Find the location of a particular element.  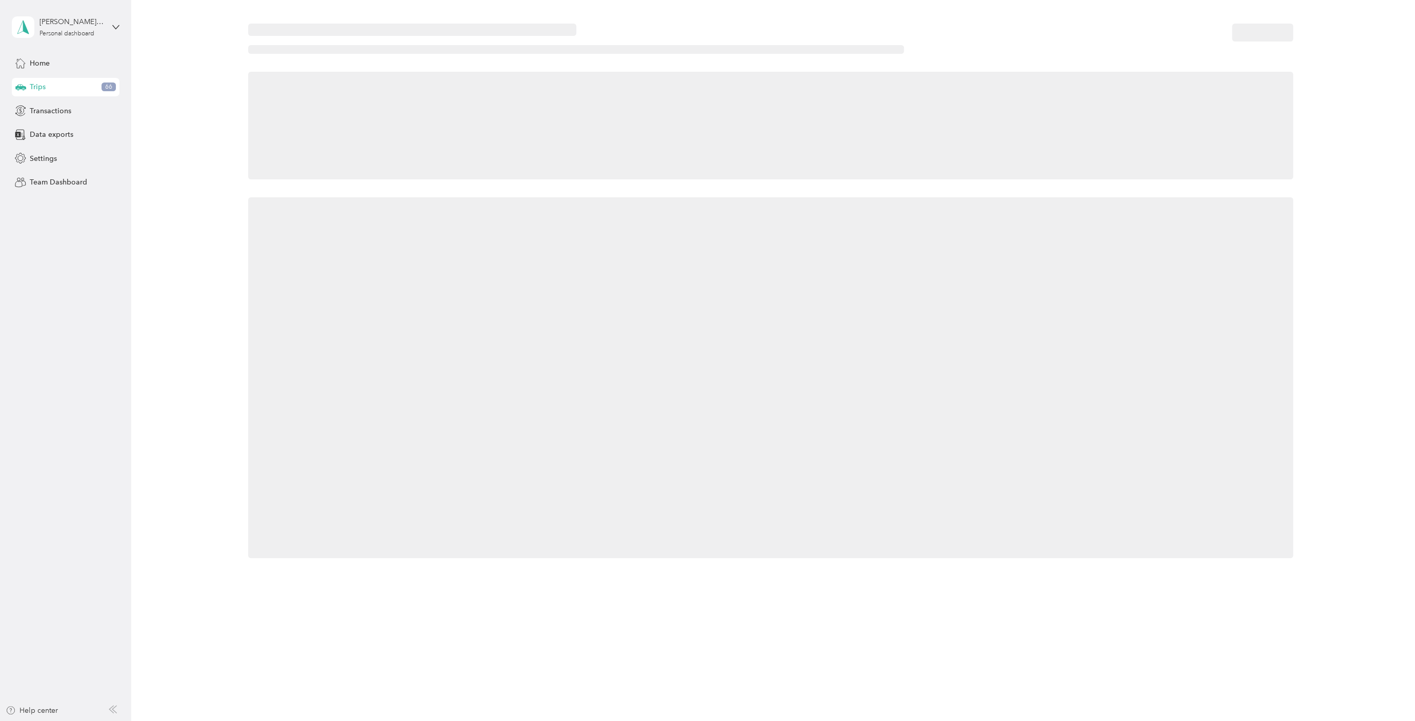

span: Home is located at coordinates (39, 63).